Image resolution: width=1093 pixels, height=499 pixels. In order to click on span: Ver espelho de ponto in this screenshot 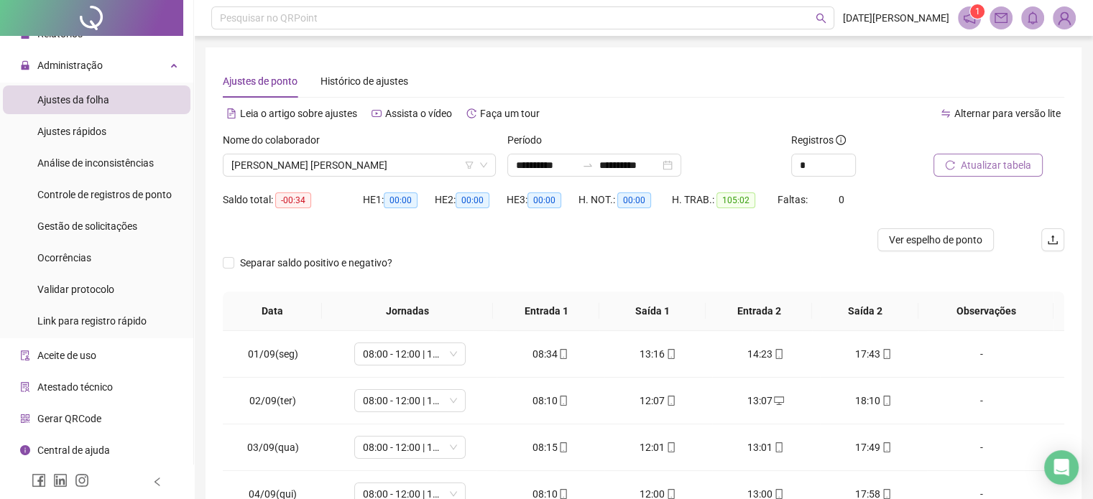, I will do `click(935, 240)`.